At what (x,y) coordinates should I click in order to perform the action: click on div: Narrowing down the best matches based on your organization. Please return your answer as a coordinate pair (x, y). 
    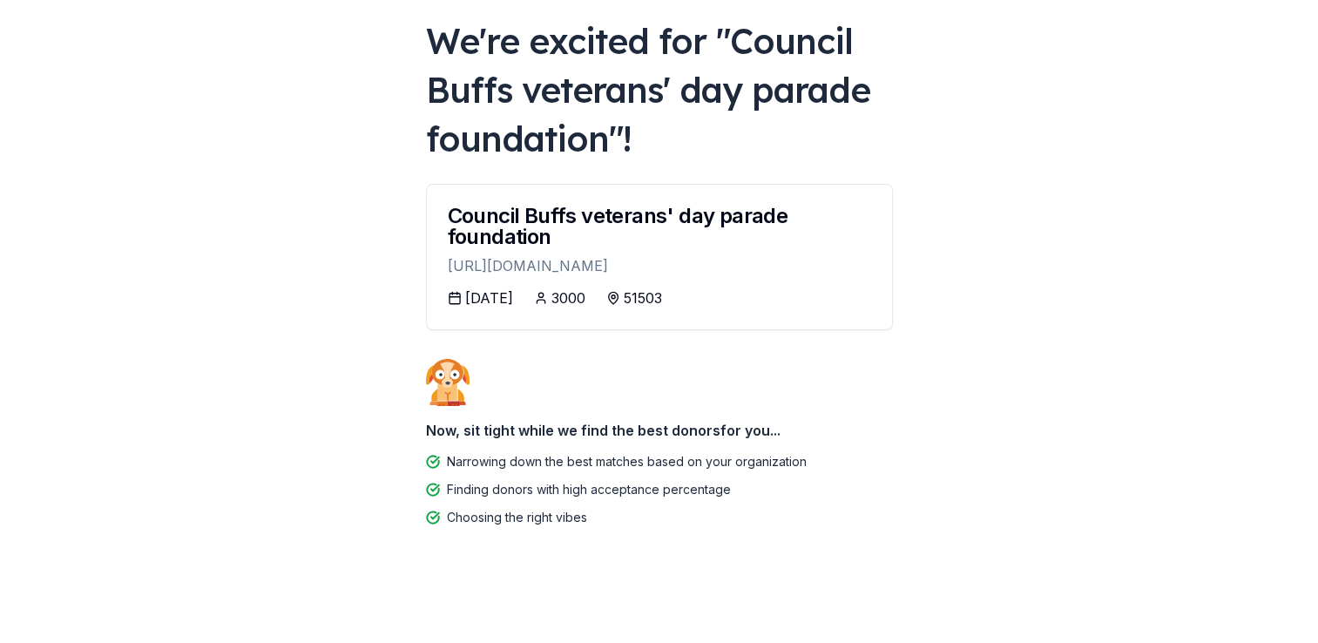
    Looking at the image, I should click on (626, 462).